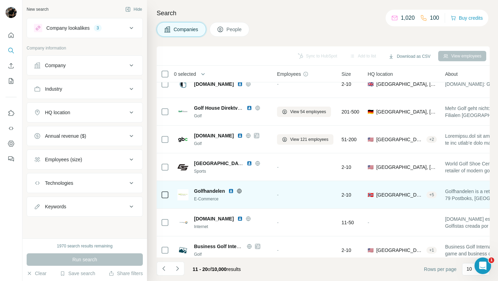  What do you see at coordinates (36, 273) in the screenshot?
I see `button: Clear` at bounding box center [36, 273].